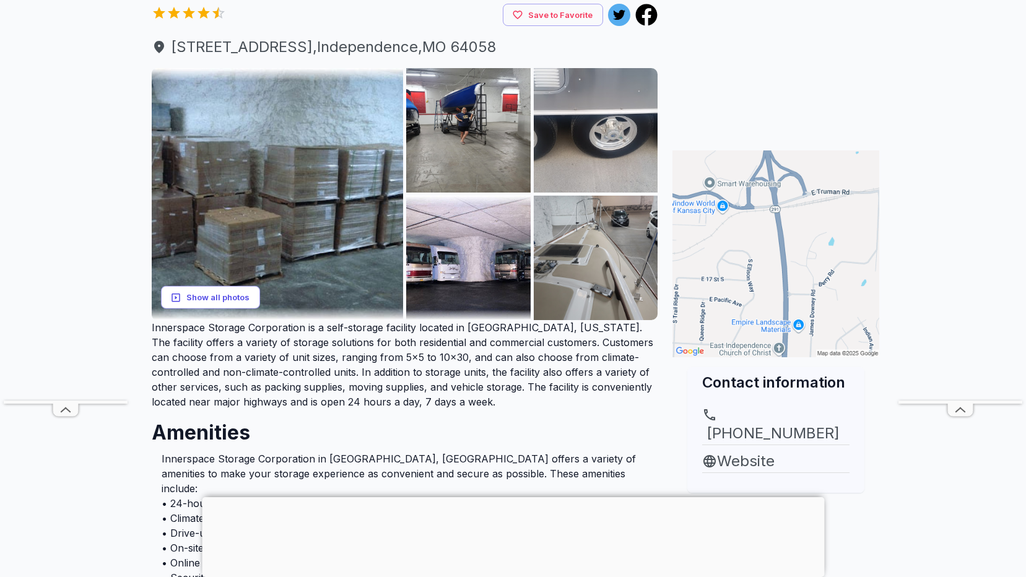 This screenshot has width=1026, height=577. What do you see at coordinates (596, 130) in the screenshot?
I see `img: AJQcZqJE2hqtDknrSz4U-yI85rOJH5zyg3RflBfZuvSSgUFD2mQRQXc8Tk_4wf5OGLMDhv32OgTAqRV8pUi2mCsU1QOJZkkEm...` at bounding box center [596, 130].